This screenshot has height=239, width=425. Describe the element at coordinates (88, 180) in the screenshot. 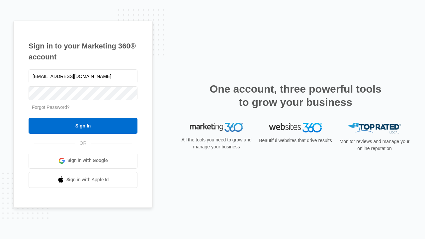

I see `span: Sign in with Apple Id` at that location.